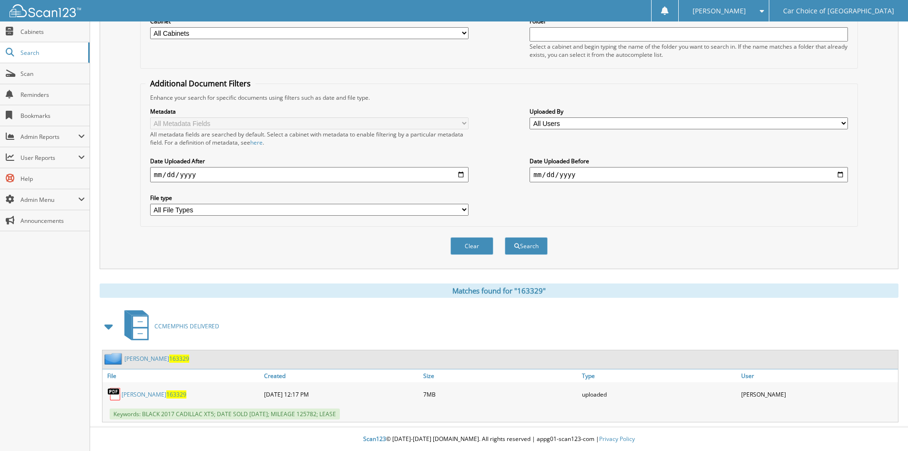 The width and height of the screenshot is (908, 451). I want to click on span: Search, so click(52, 52).